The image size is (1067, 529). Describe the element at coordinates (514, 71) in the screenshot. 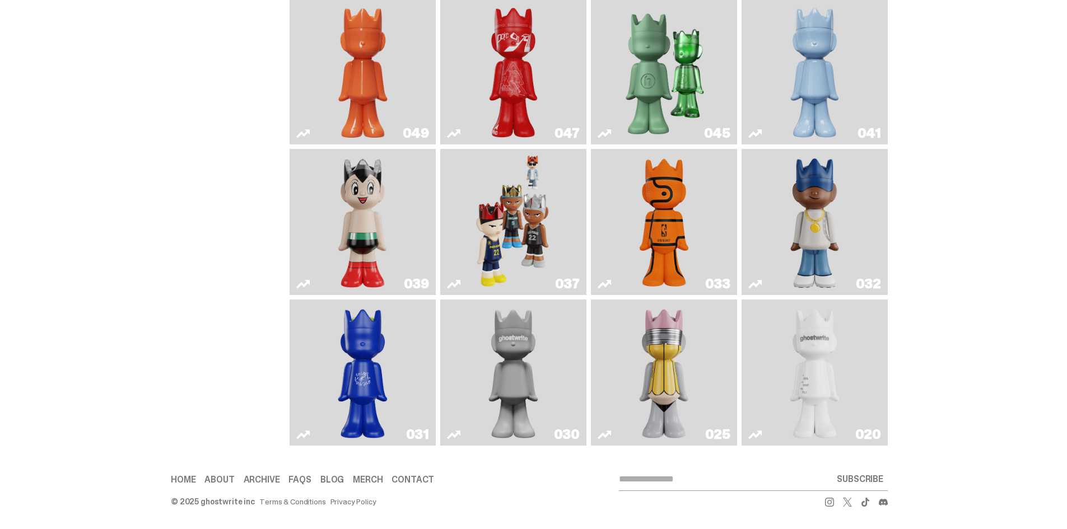

I see `img: Skip` at that location.